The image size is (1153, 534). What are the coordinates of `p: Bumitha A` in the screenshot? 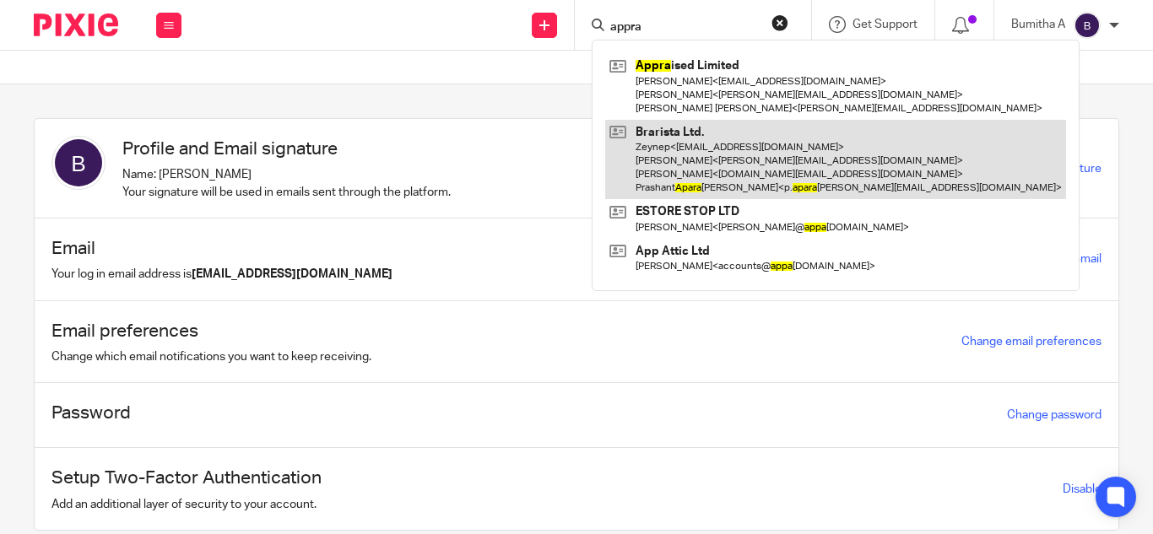 It's located at (1038, 24).